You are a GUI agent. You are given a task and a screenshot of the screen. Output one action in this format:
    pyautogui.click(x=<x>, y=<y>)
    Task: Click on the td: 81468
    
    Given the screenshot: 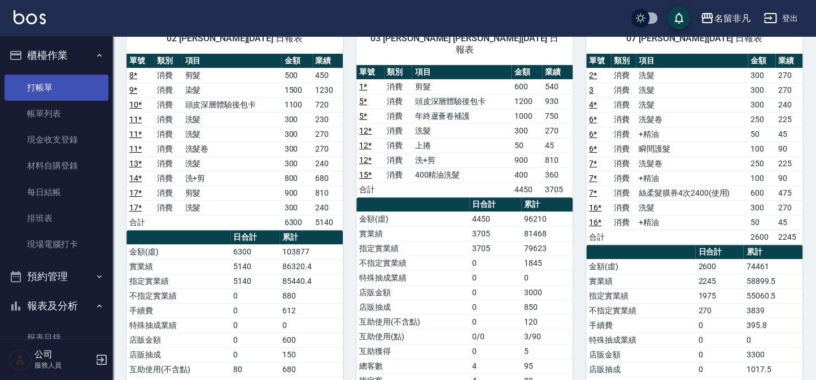 What is the action you would take?
    pyautogui.click(x=547, y=233)
    